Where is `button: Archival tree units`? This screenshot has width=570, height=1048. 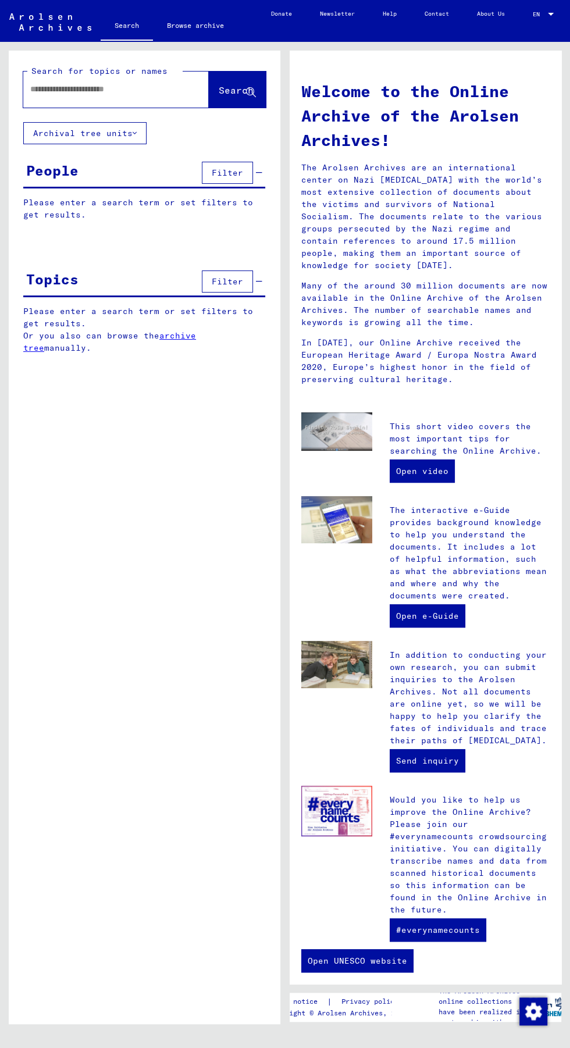
button: Archival tree units is located at coordinates (85, 133).